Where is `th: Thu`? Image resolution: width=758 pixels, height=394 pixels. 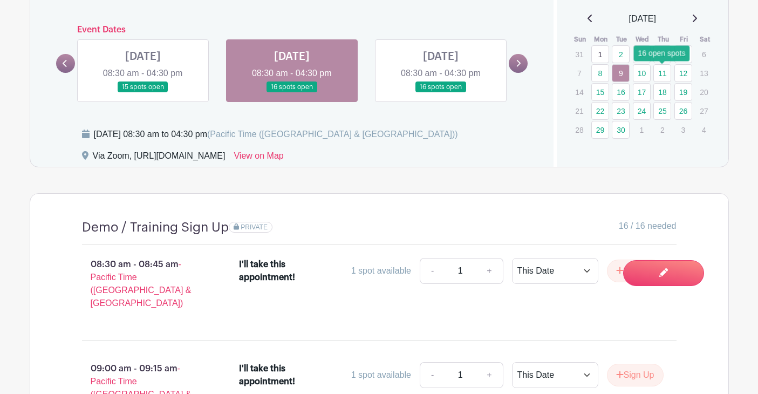 th: Thu is located at coordinates (663, 39).